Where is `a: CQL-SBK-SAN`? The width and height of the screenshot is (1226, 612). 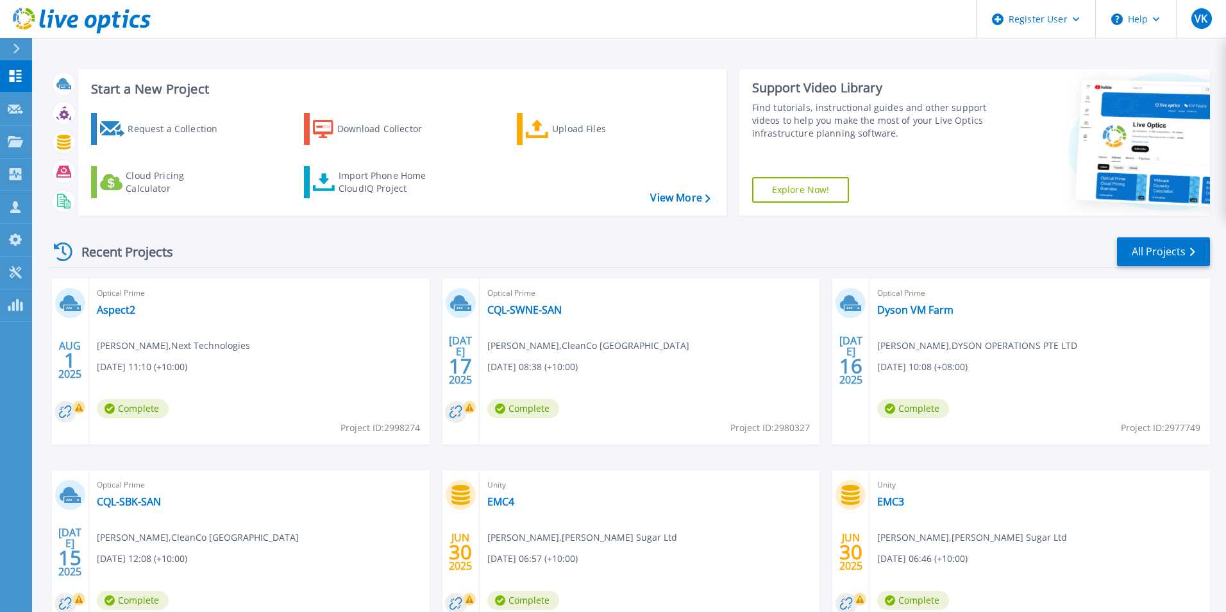 a: CQL-SBK-SAN is located at coordinates (129, 502).